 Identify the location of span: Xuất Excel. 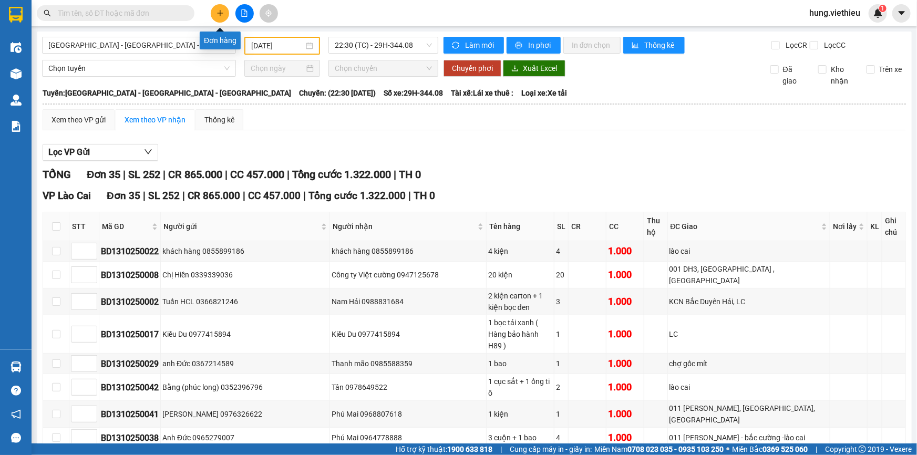
(540, 68).